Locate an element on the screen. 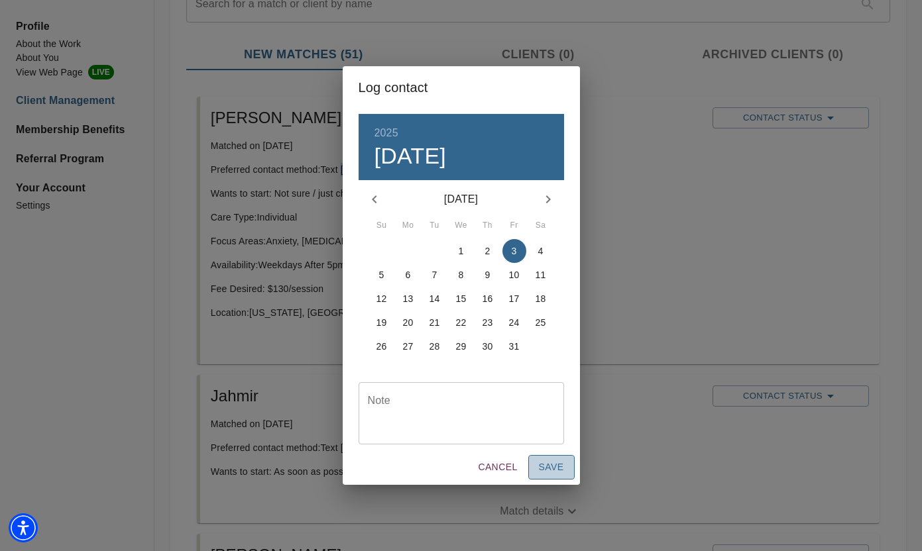 Image resolution: width=922 pixels, height=551 pixels. button: 10 is located at coordinates (514, 275).